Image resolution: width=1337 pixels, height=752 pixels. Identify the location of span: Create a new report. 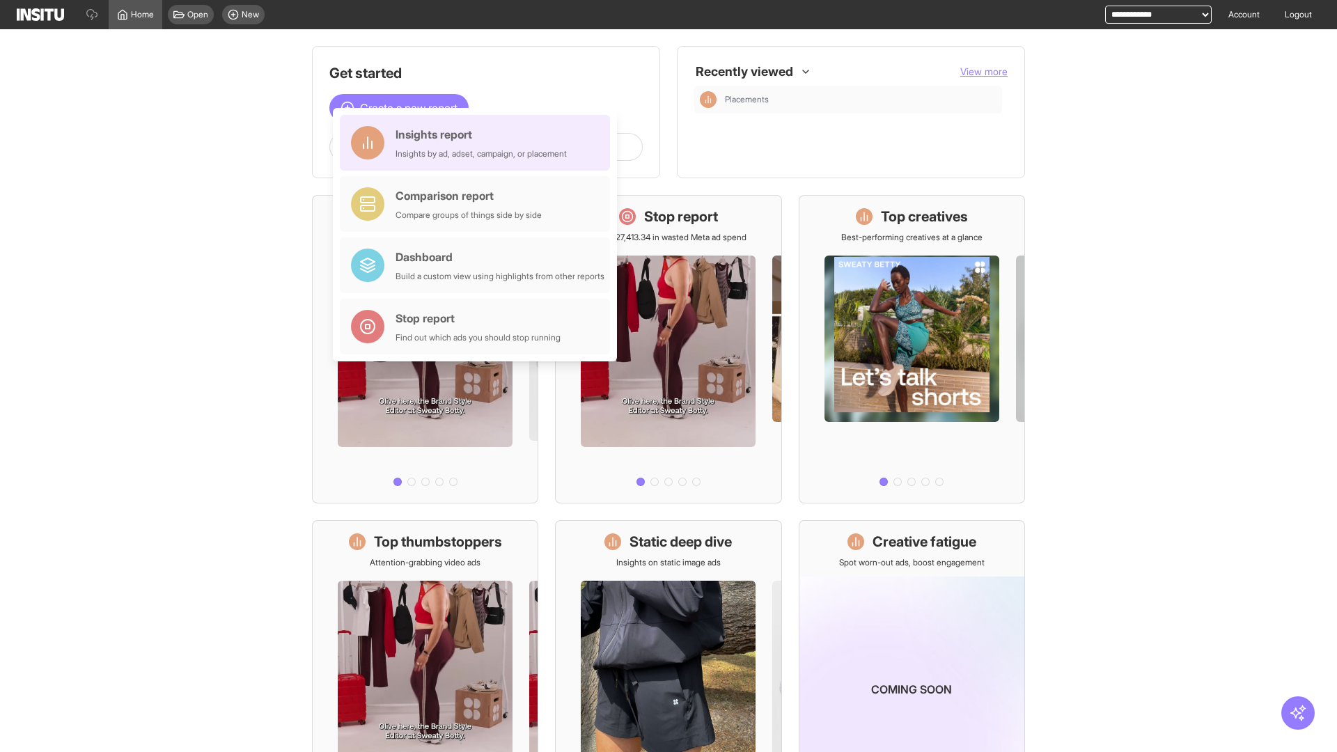
(409, 108).